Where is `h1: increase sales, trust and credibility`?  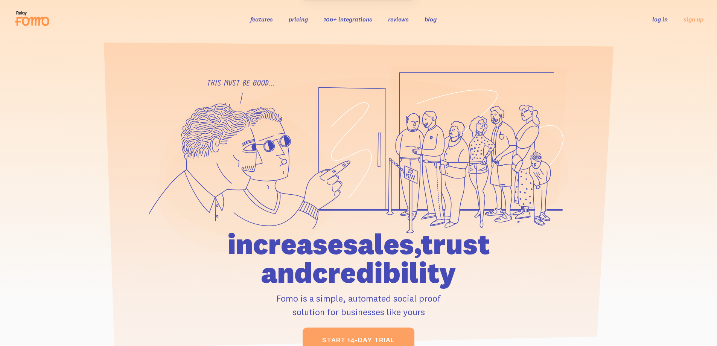 h1: increase sales, trust and credibility is located at coordinates (359, 258).